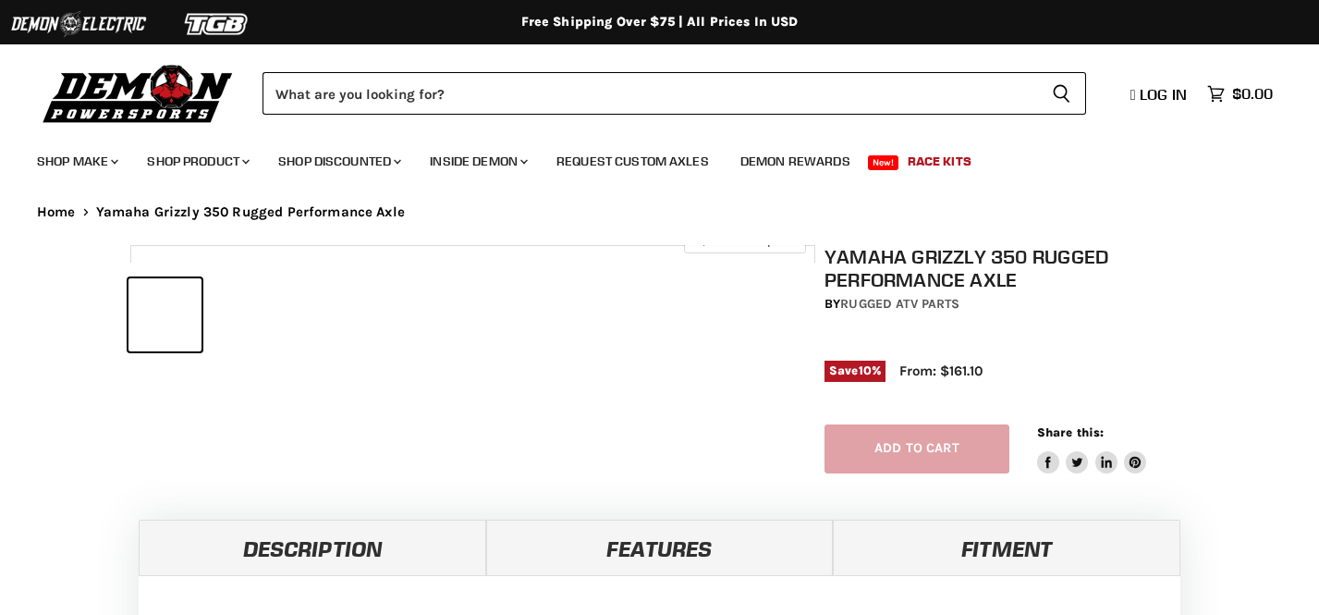 The width and height of the screenshot is (1319, 615). Describe the element at coordinates (660, 547) in the screenshot. I see `a: Features` at that location.